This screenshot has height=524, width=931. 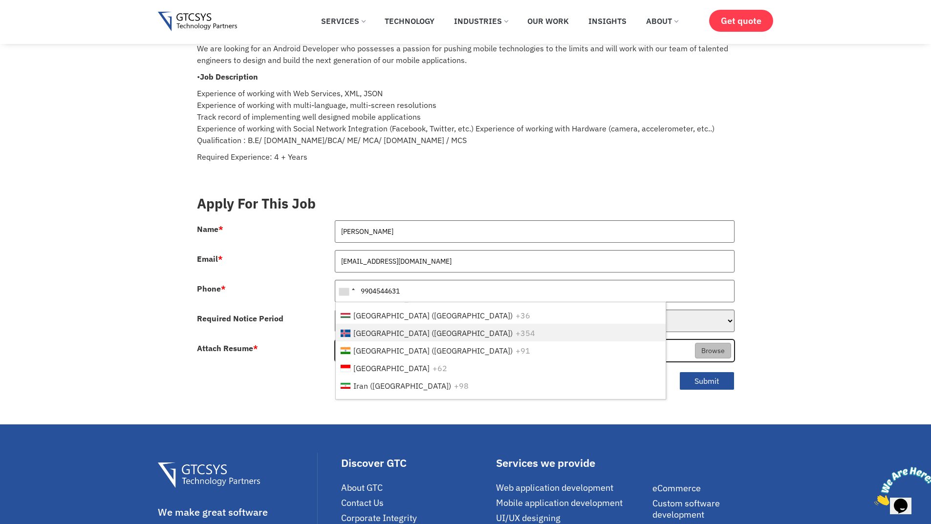 What do you see at coordinates (466, 117) in the screenshot?
I see `p: Experience of working with Web Services, XML, JSON Experience of working with multi-language, mul...` at bounding box center [466, 117].